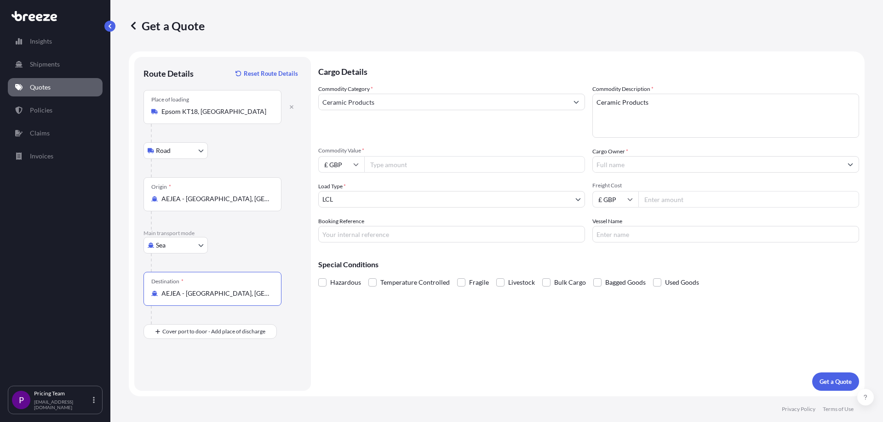  I want to click on span: Bulk Cargo, so click(570, 283).